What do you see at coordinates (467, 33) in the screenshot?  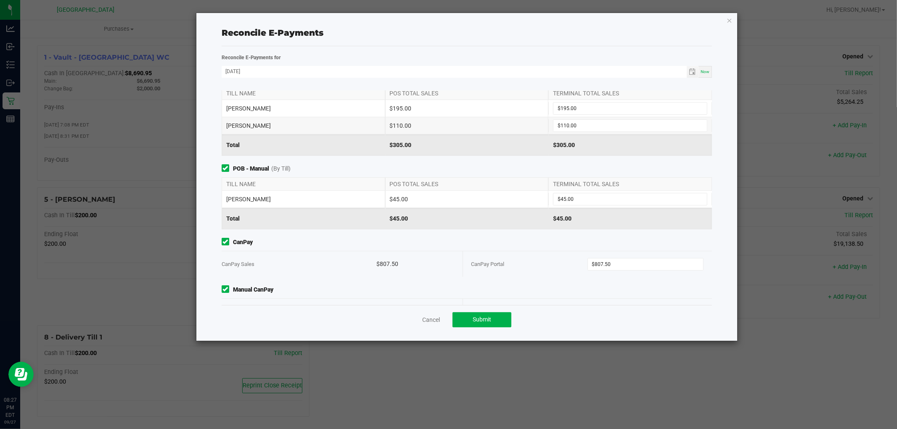 I see `div: Reconcile E-Payments` at bounding box center [467, 33].